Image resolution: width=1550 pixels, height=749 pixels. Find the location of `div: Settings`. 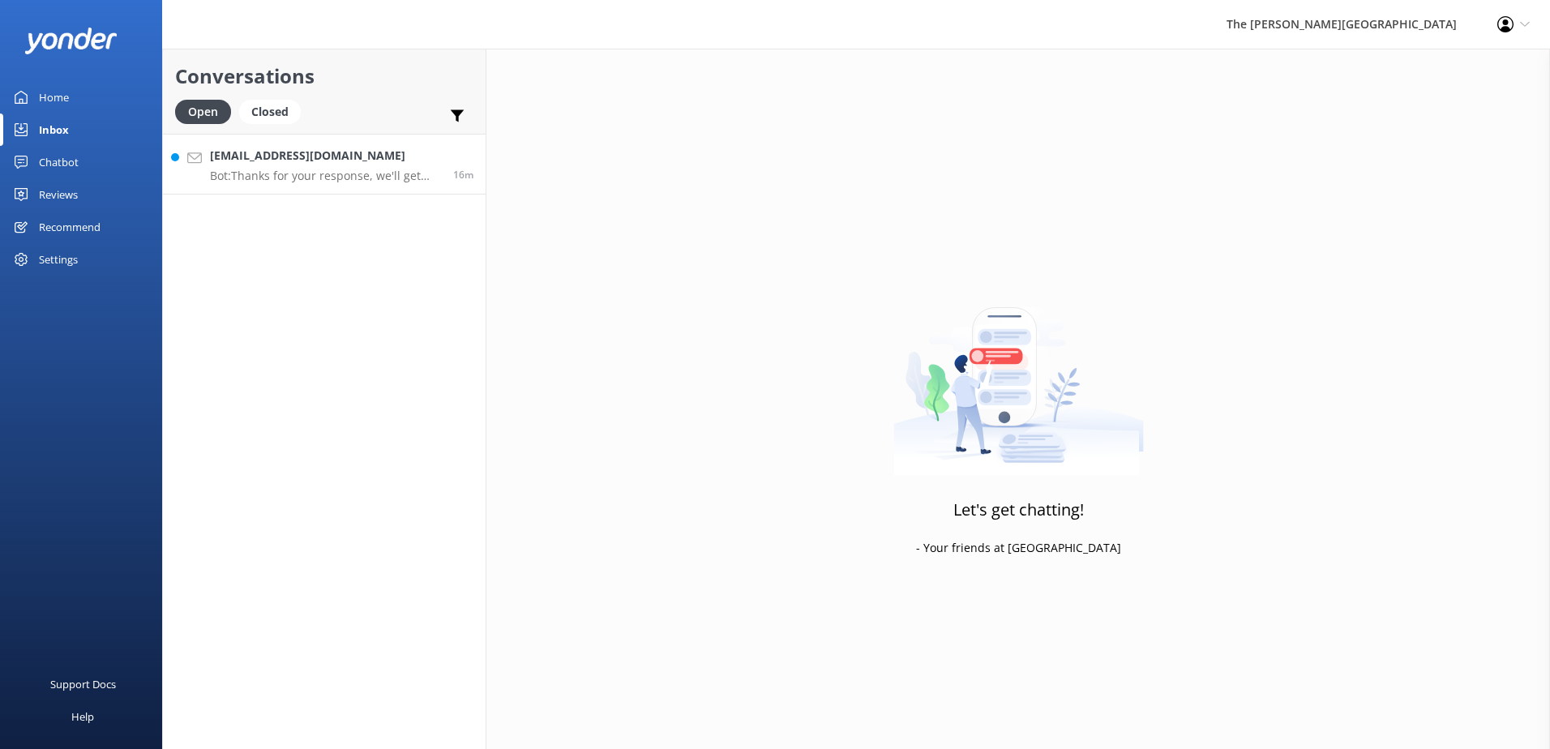

div: Settings is located at coordinates (58, 259).